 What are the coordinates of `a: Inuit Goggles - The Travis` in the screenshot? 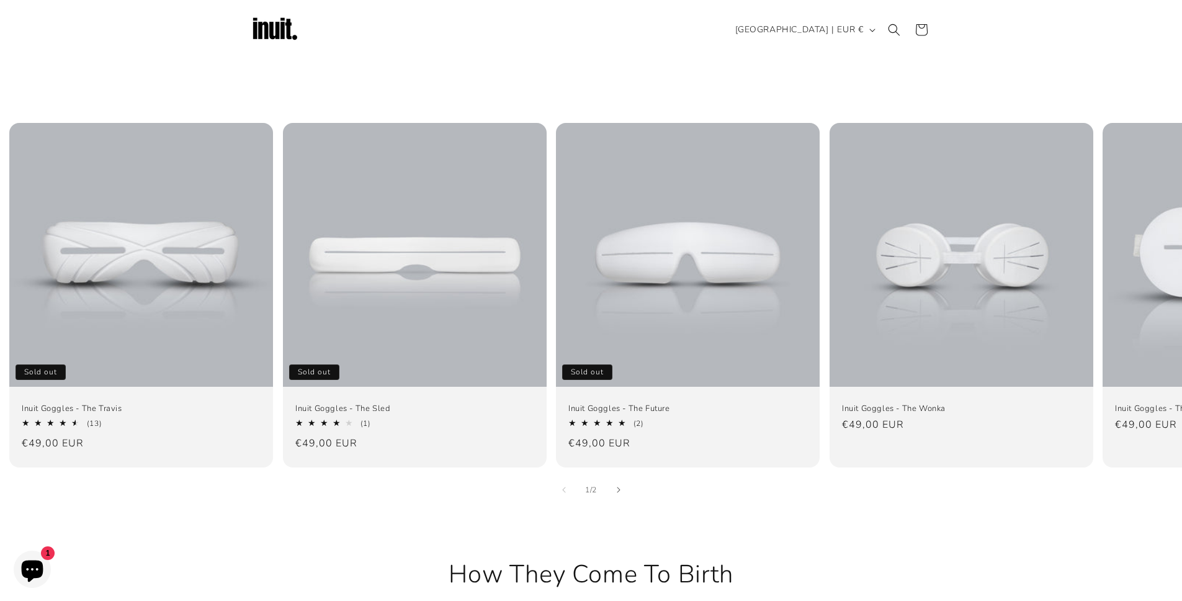 It's located at (141, 408).